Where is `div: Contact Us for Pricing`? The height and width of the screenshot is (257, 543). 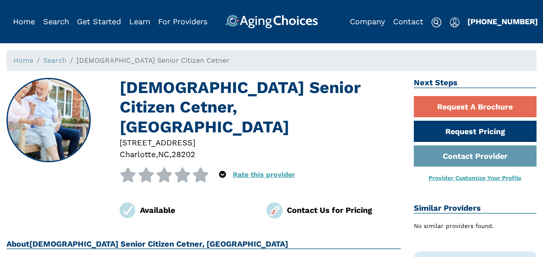 div: Contact Us for Pricing is located at coordinates (344, 210).